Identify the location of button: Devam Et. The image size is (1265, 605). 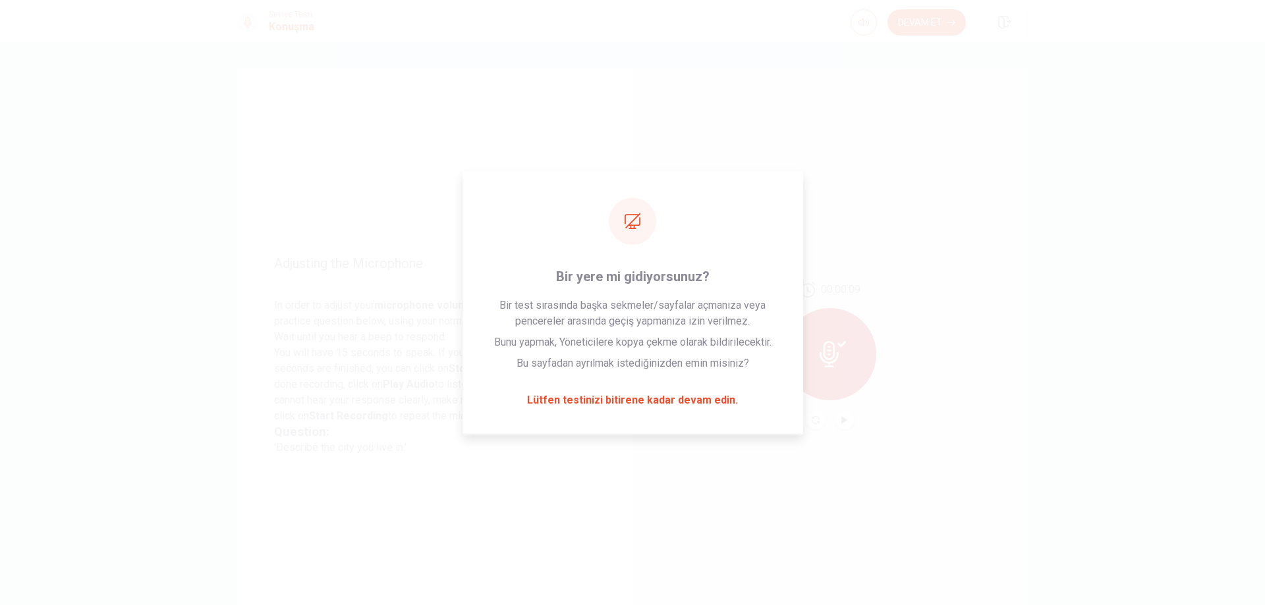
(926, 22).